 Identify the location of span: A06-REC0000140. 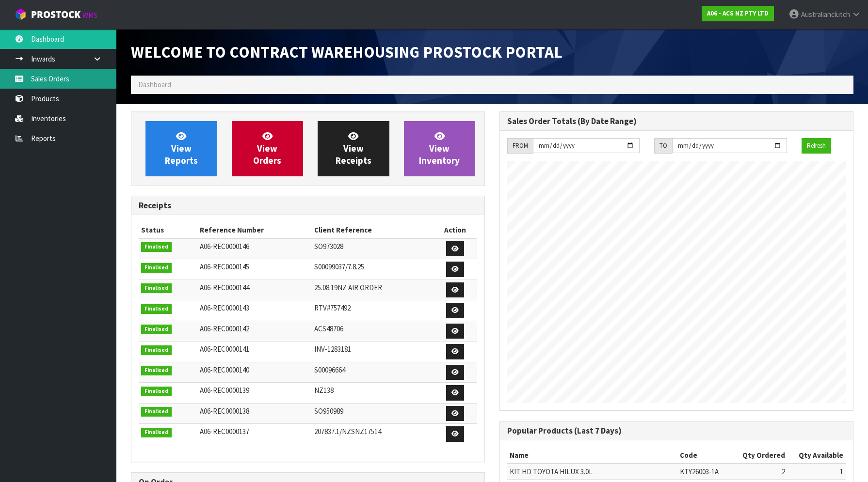
(224, 370).